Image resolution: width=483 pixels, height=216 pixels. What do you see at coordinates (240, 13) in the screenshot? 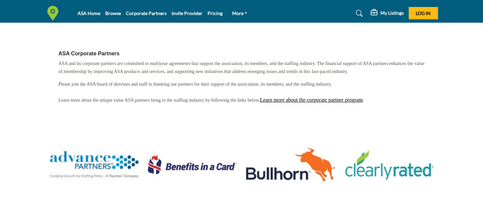
I see `a: More` at bounding box center [240, 13].